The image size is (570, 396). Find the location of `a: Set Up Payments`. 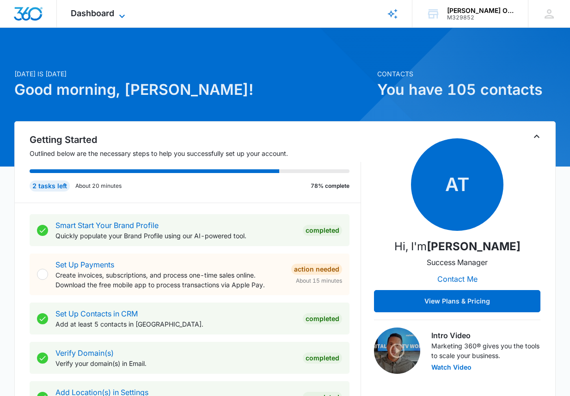

a: Set Up Payments is located at coordinates (85, 265).